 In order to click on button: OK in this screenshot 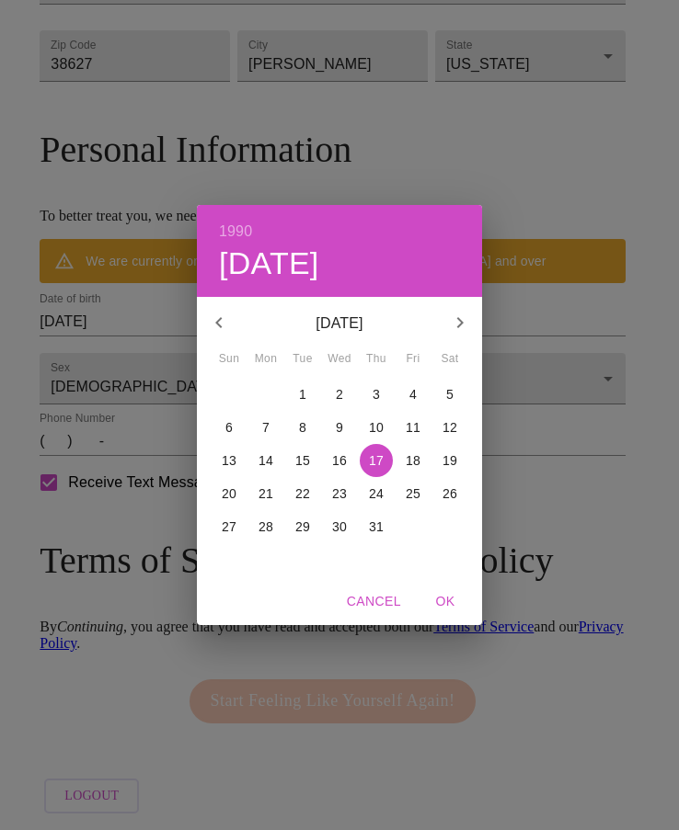, I will do `click(445, 601)`.